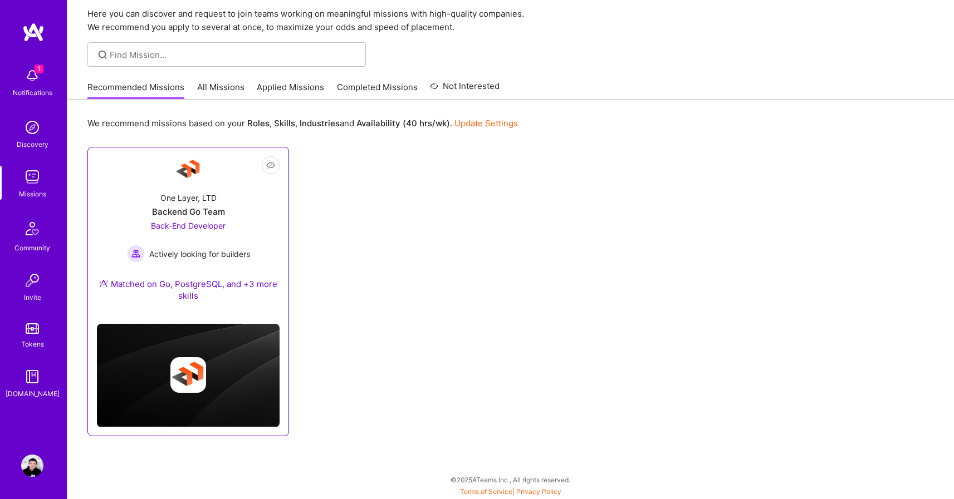  What do you see at coordinates (32, 177) in the screenshot?
I see `img: teamwork` at bounding box center [32, 177].